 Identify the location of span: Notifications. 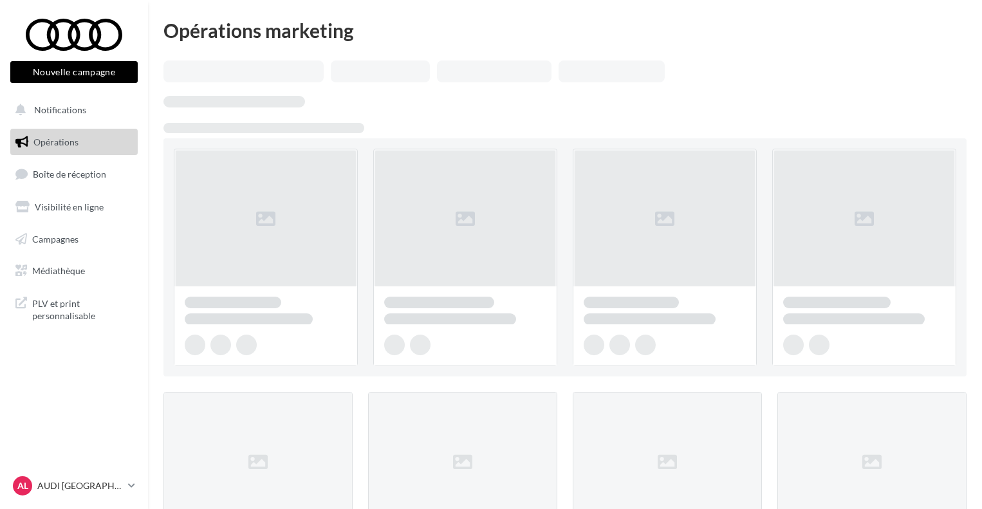
(60, 109).